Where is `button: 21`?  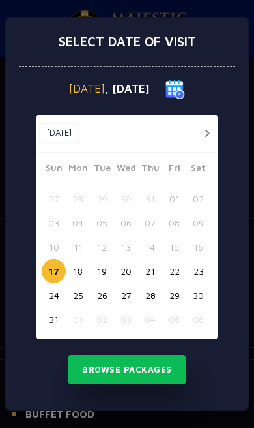
button: 21 is located at coordinates (150, 270).